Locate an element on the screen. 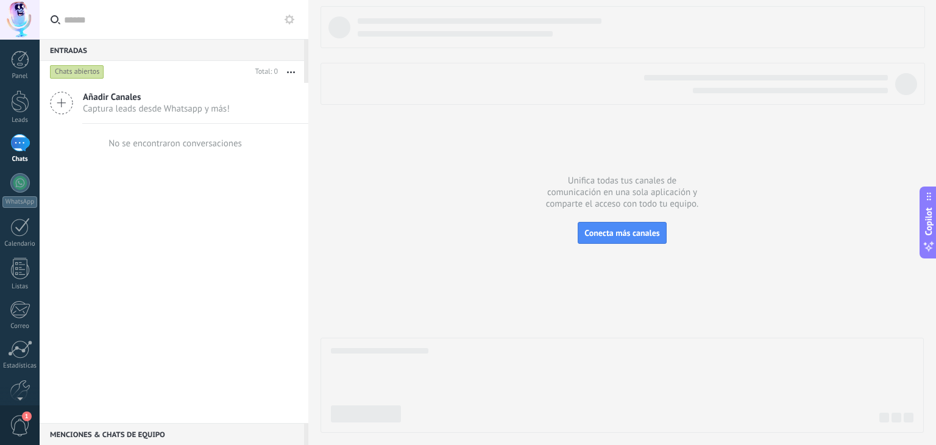 The image size is (936, 445). div: Panel is located at coordinates (20, 76).